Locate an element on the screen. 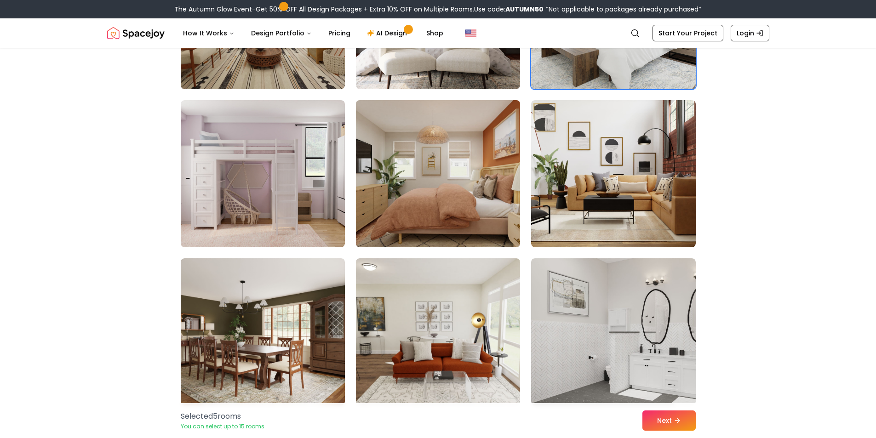 The image size is (876, 438). button: How It Works is located at coordinates (209, 33).